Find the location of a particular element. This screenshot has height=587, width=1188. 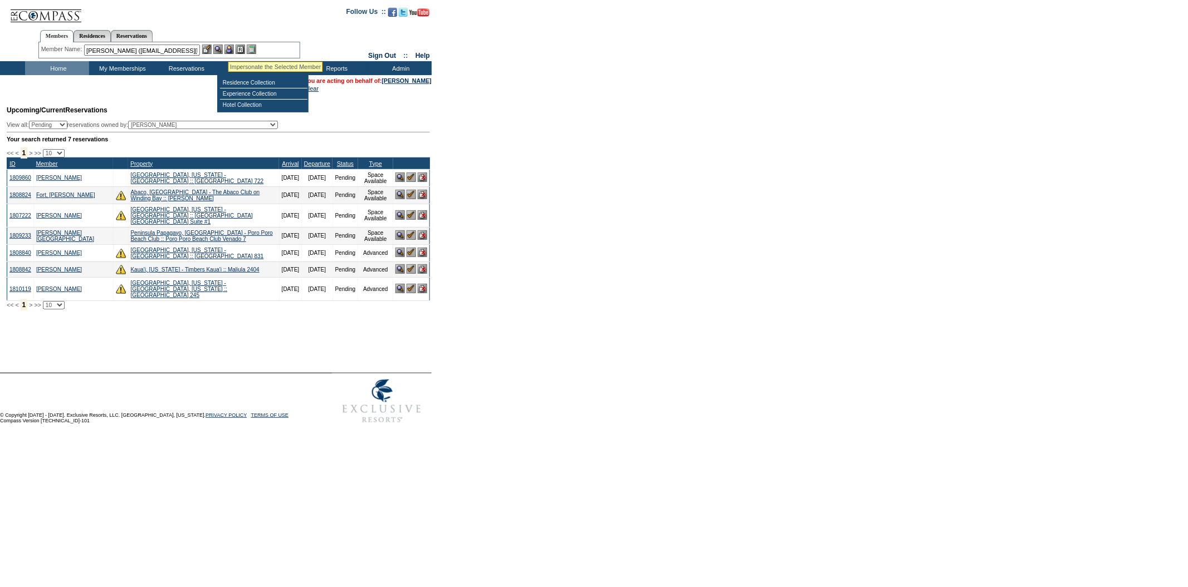

td: Follow Us :: is located at coordinates (366, 13).